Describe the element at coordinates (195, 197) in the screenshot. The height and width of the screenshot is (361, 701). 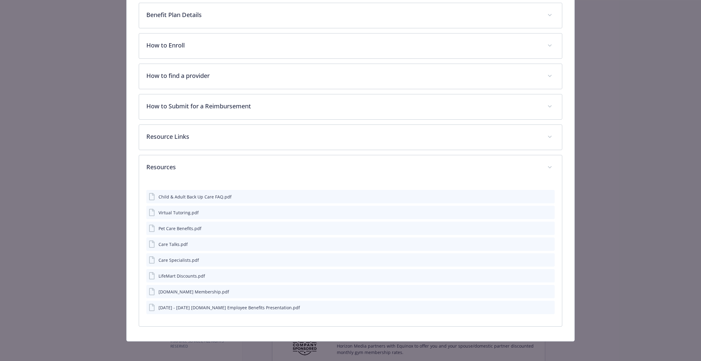
I see `div: Child & Adult Back Up Care FAQ.pdf` at that location.